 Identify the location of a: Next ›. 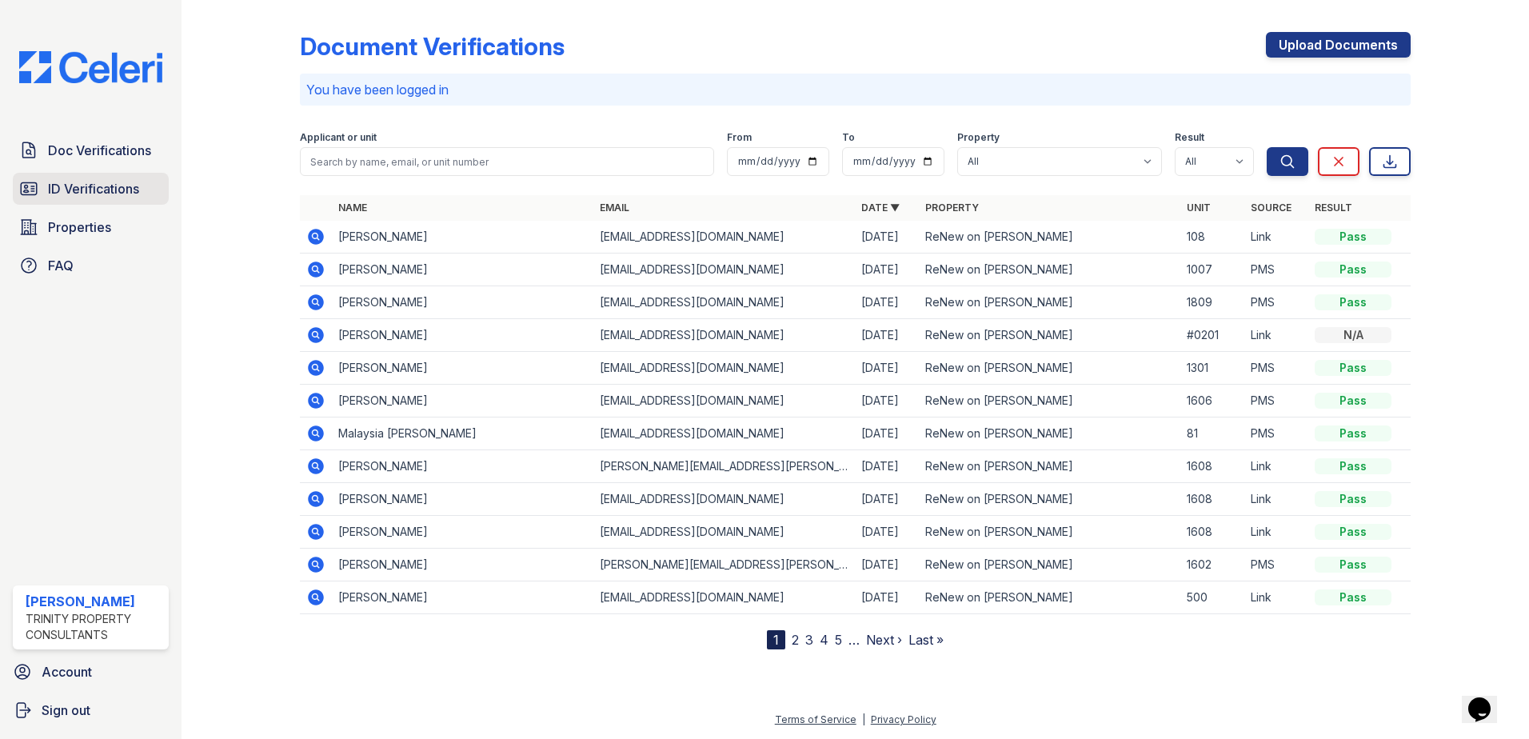
(884, 640).